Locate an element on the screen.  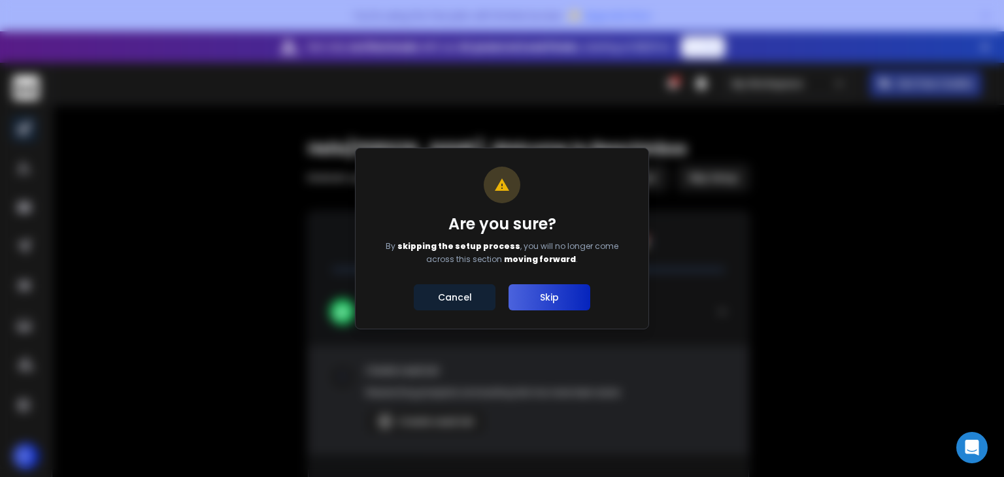
button: Cancel is located at coordinates (454, 298).